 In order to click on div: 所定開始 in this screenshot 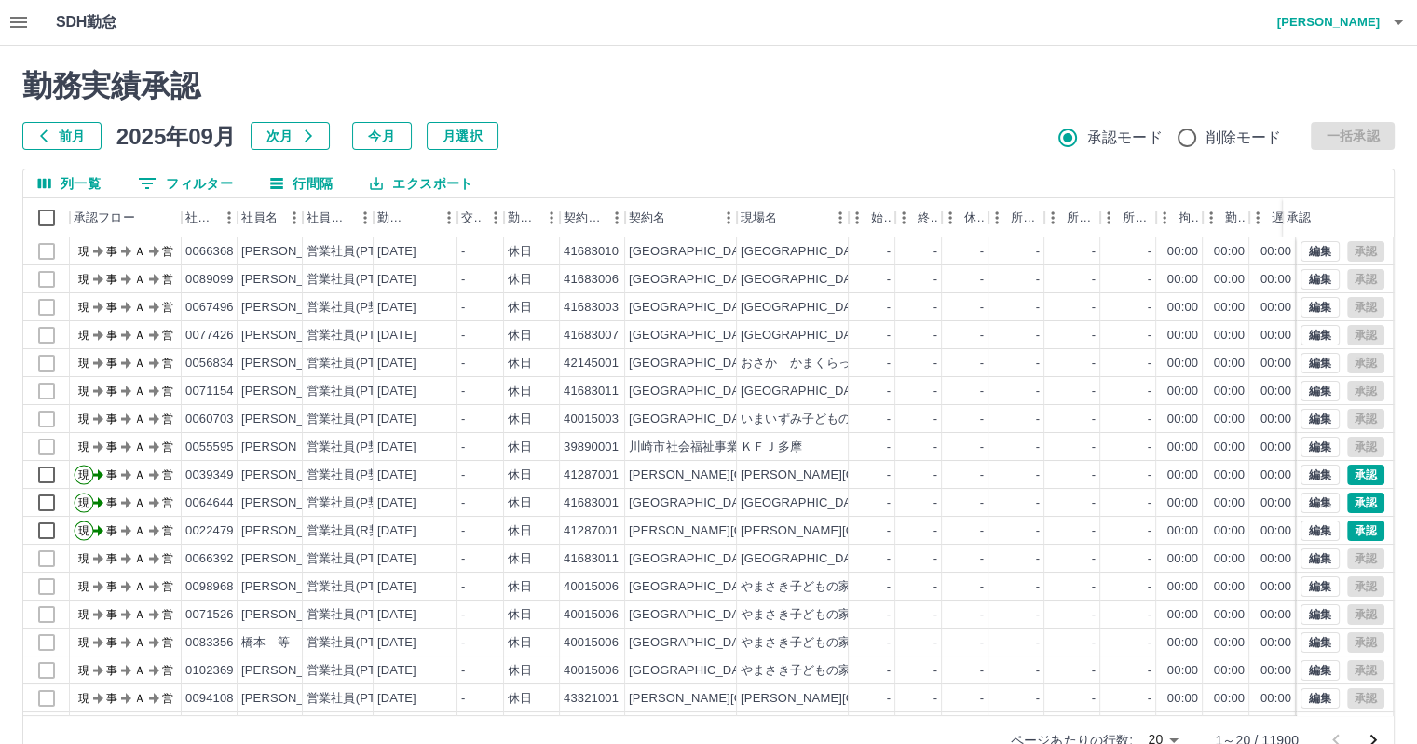, I will do `click(1026, 218)`.